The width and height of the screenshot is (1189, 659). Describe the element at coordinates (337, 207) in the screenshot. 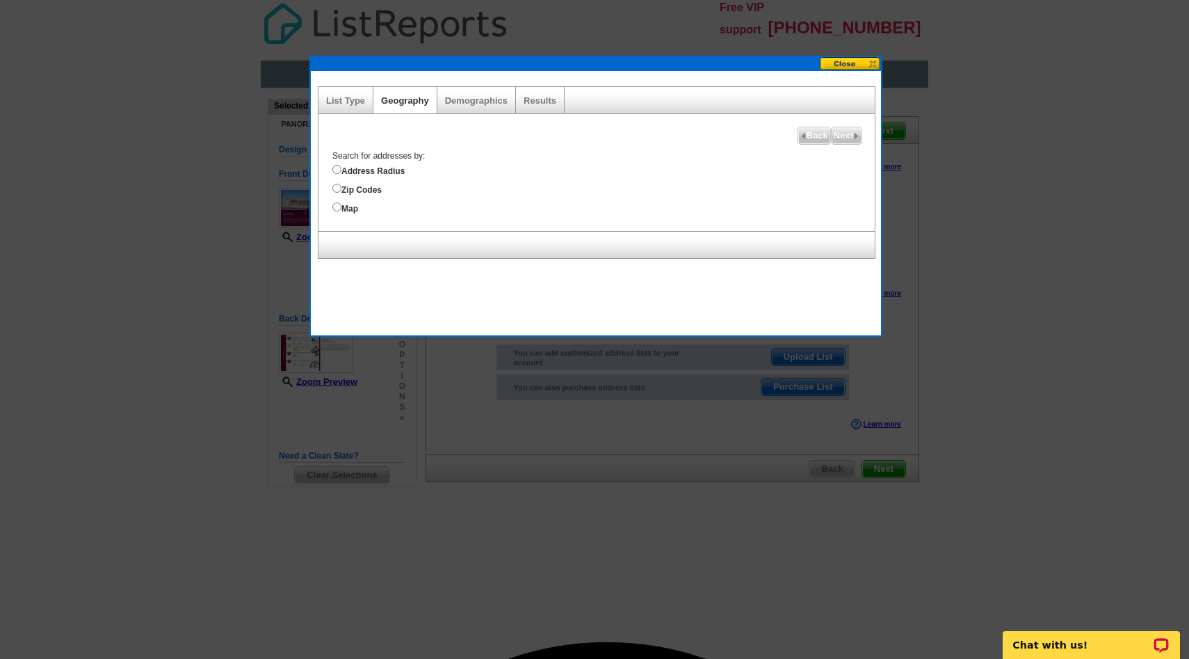

I see `input: Map` at that location.